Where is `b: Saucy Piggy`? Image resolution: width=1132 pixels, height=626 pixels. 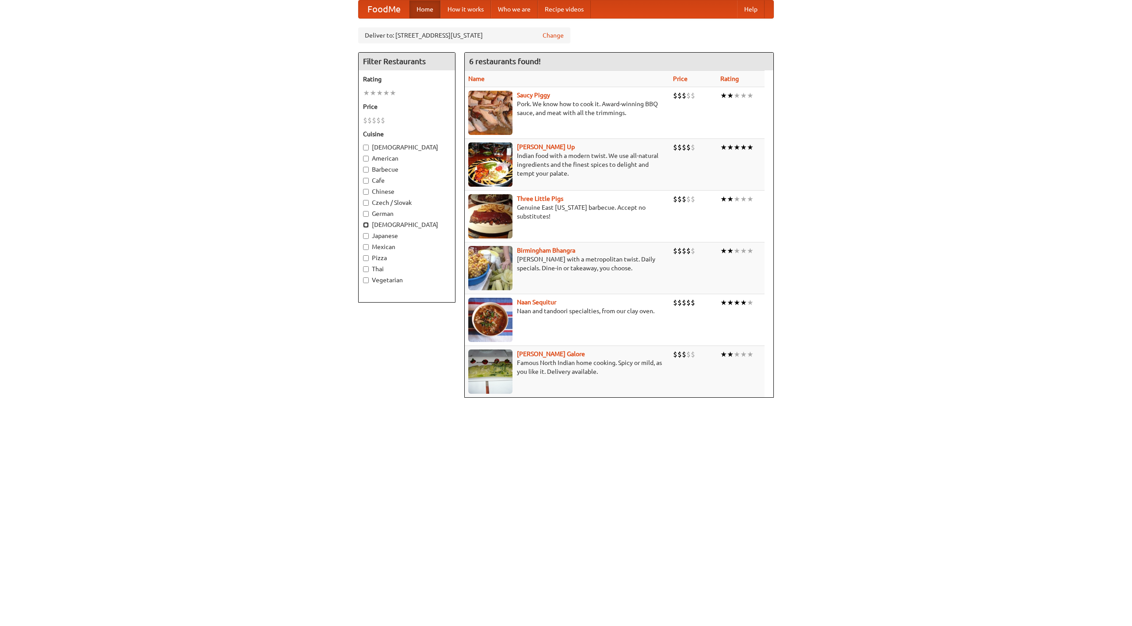
b: Saucy Piggy is located at coordinates (533, 95).